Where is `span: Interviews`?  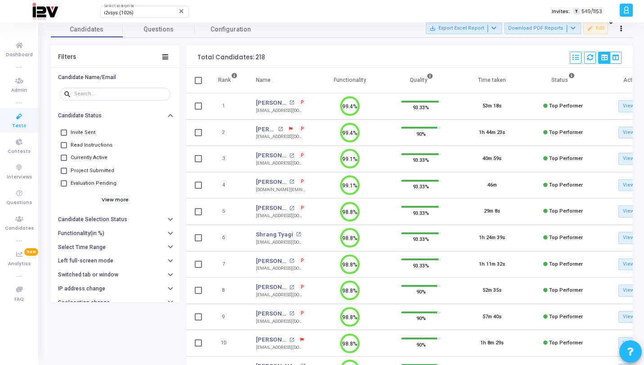
span: Interviews is located at coordinates (19, 177).